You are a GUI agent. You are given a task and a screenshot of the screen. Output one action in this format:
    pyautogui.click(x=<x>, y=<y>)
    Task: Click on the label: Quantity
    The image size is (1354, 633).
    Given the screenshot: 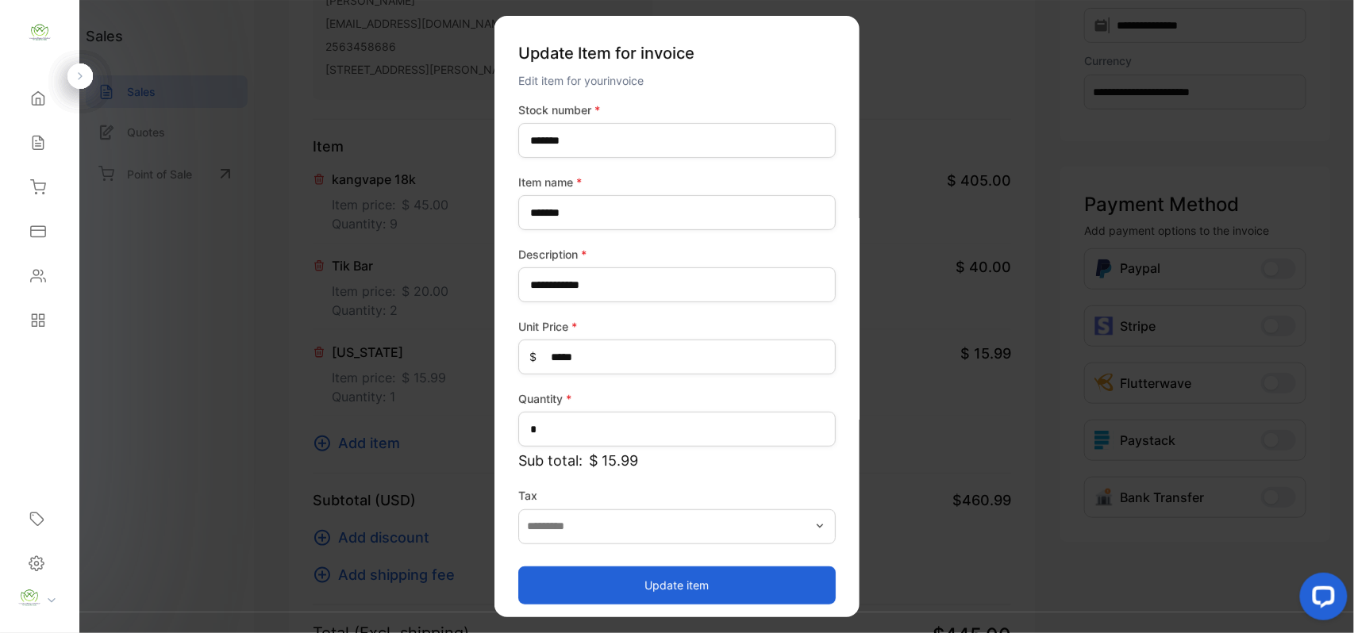 What is the action you would take?
    pyautogui.click(x=677, y=398)
    